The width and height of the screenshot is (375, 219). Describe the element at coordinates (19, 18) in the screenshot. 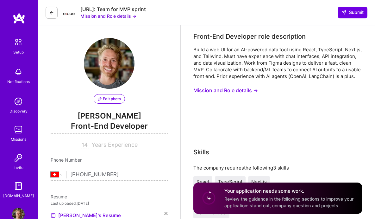

I see `img: logo` at that location.